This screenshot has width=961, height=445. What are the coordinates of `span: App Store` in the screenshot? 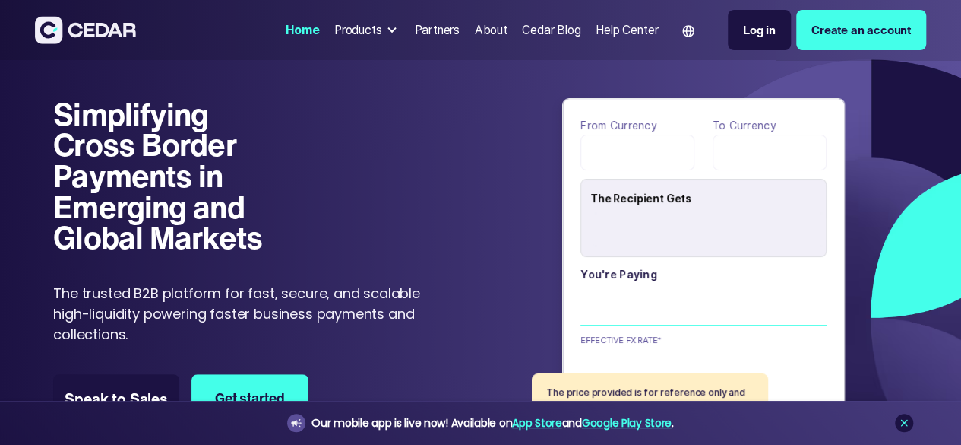 It's located at (537, 423).